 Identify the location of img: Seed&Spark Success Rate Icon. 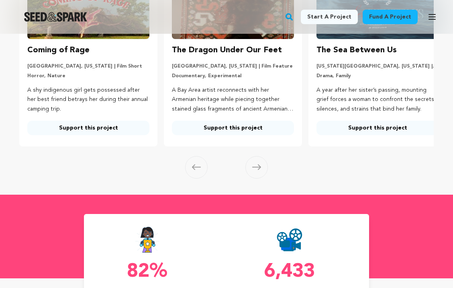
(147, 239).